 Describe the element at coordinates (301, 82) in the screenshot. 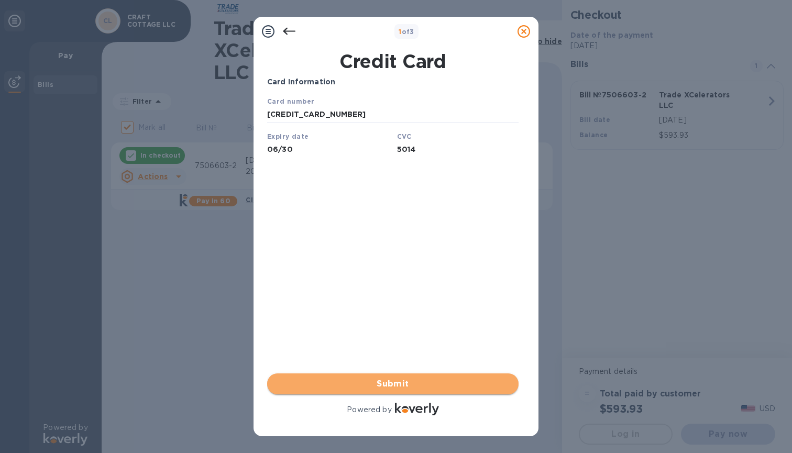

I see `b: Card Information` at that location.